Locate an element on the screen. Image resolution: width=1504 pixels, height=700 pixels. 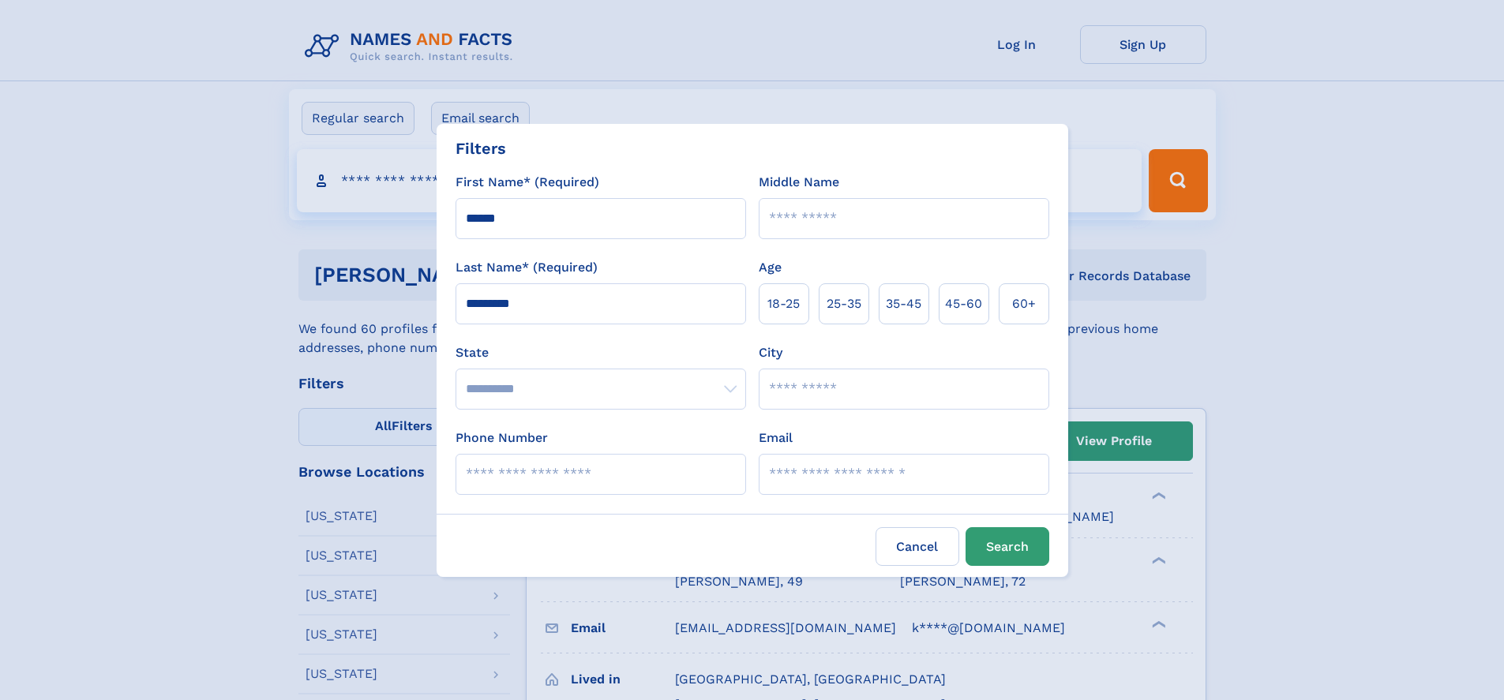
label: Age is located at coordinates (770, 268).